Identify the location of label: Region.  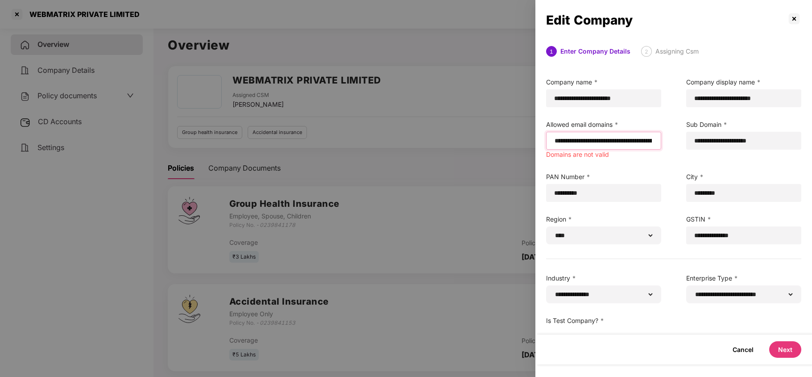
(604, 219).